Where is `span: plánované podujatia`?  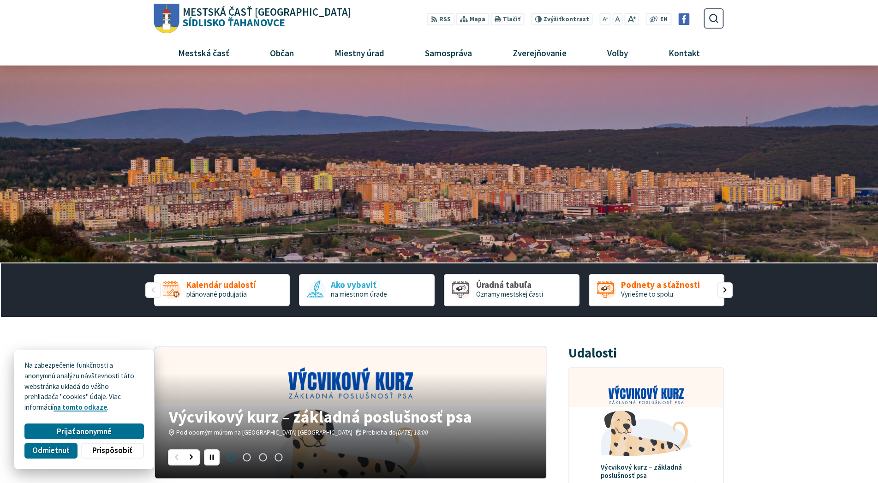 span: plánované podujatia is located at coordinates (216, 294).